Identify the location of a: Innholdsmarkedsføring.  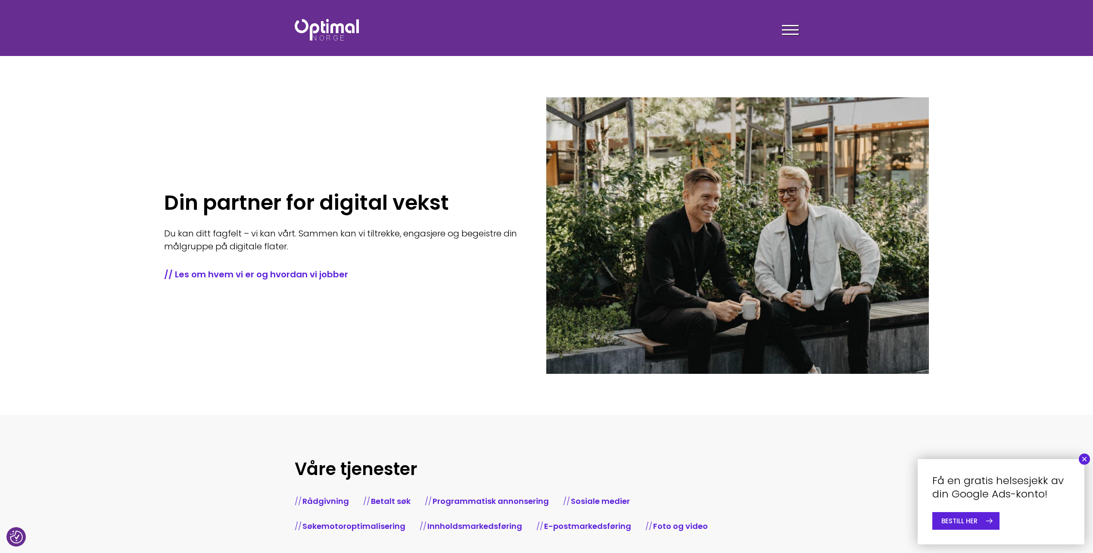
(475, 526).